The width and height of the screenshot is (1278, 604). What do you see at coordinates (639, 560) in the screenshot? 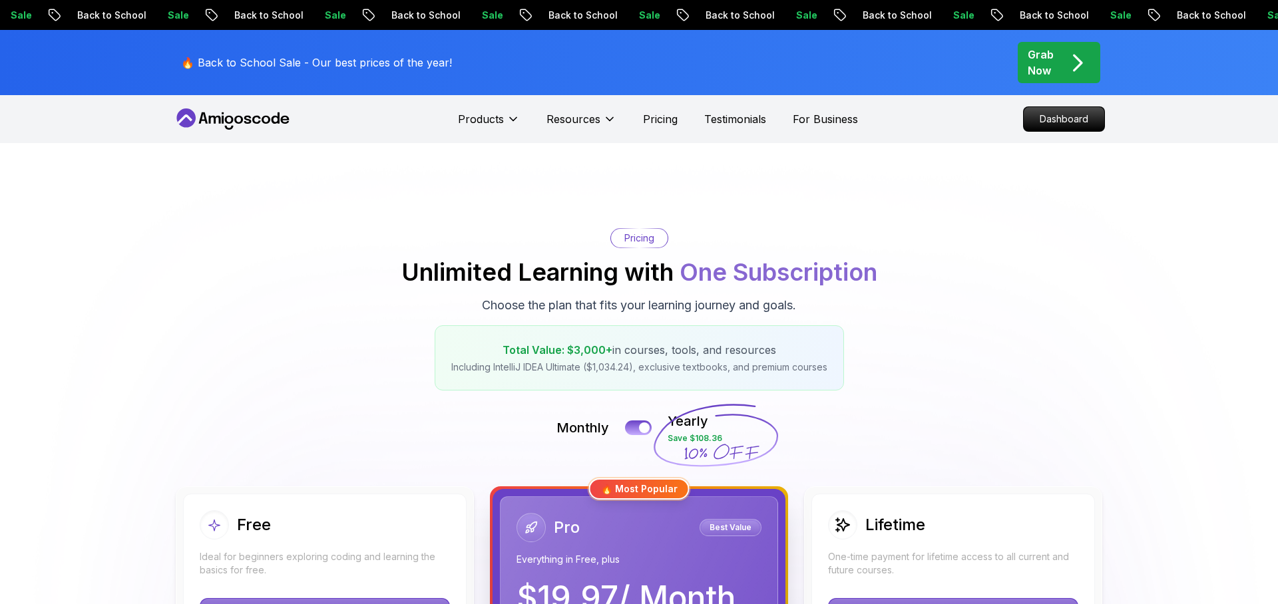
I see `p: Everything in Free, plus` at bounding box center [639, 560].